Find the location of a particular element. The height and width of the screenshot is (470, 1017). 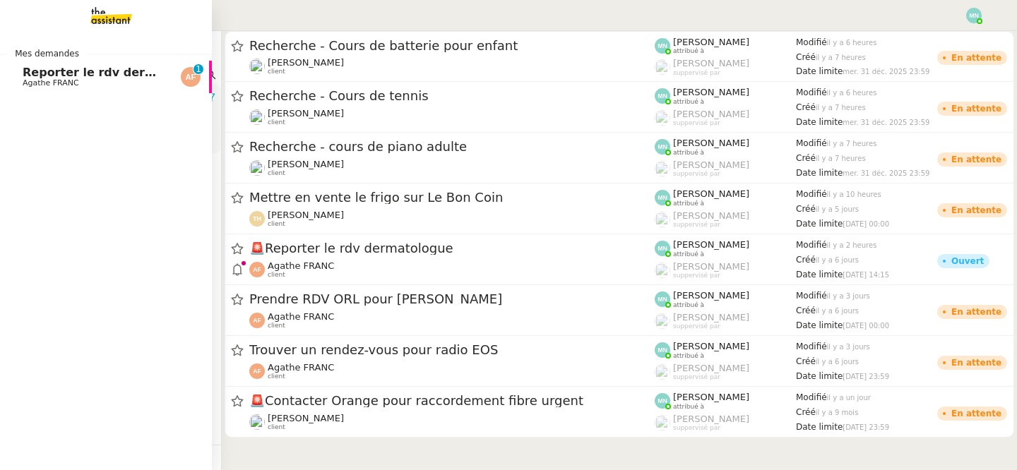

img: users%2FW7e7b233WjXBv8y9FJp8PJv22Cs1%2Favatar%2F21b3669d-5595-472e-a0ea-de11407c45ae is located at coordinates (257, 422).